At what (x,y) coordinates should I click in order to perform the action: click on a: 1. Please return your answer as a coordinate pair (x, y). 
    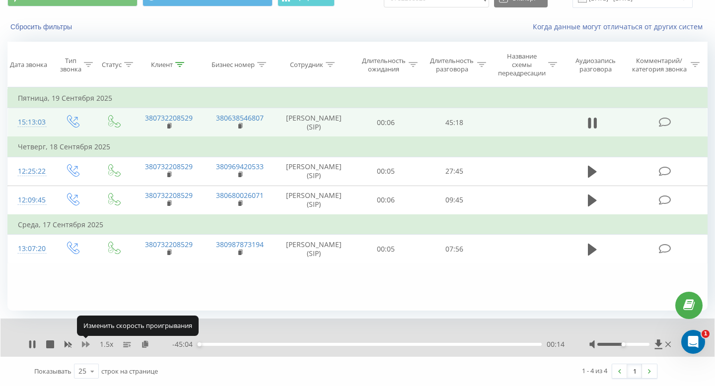
    Looking at the image, I should click on (634, 371).